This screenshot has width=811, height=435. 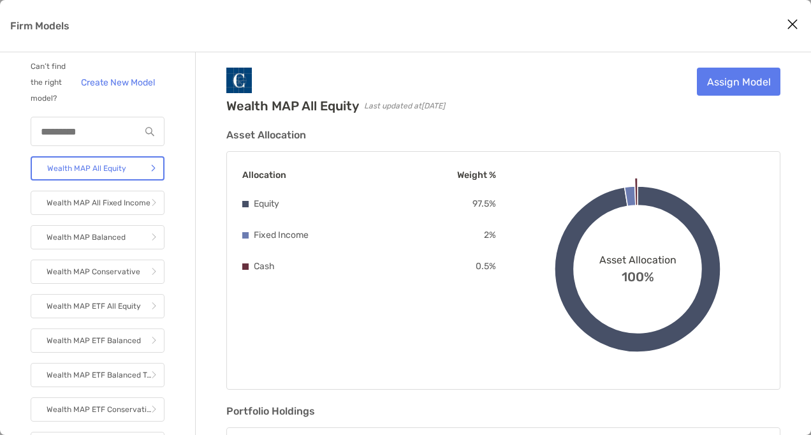 What do you see at coordinates (637, 259) in the screenshot?
I see `span: Asset Allocation` at bounding box center [637, 259].